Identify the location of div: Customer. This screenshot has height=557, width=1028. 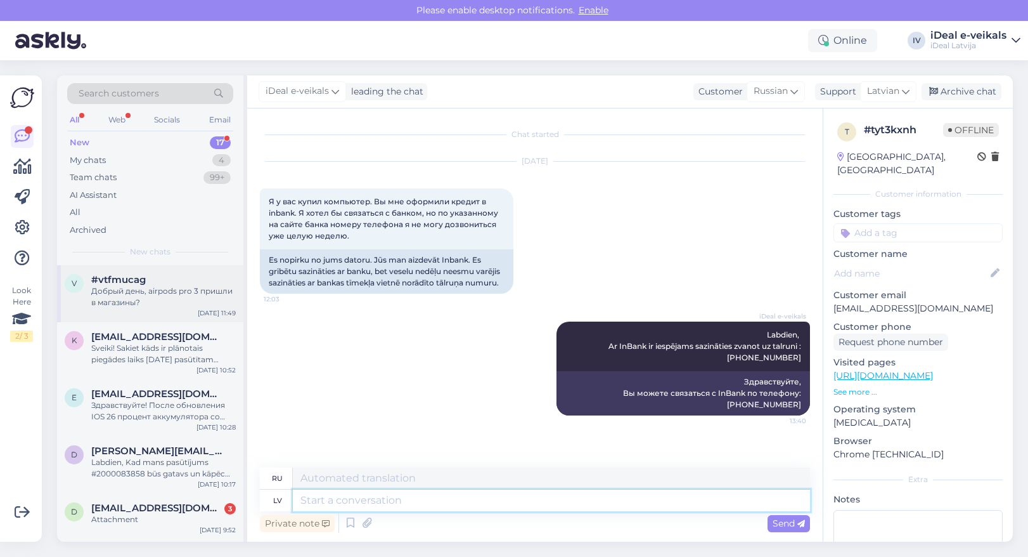
(718, 91).